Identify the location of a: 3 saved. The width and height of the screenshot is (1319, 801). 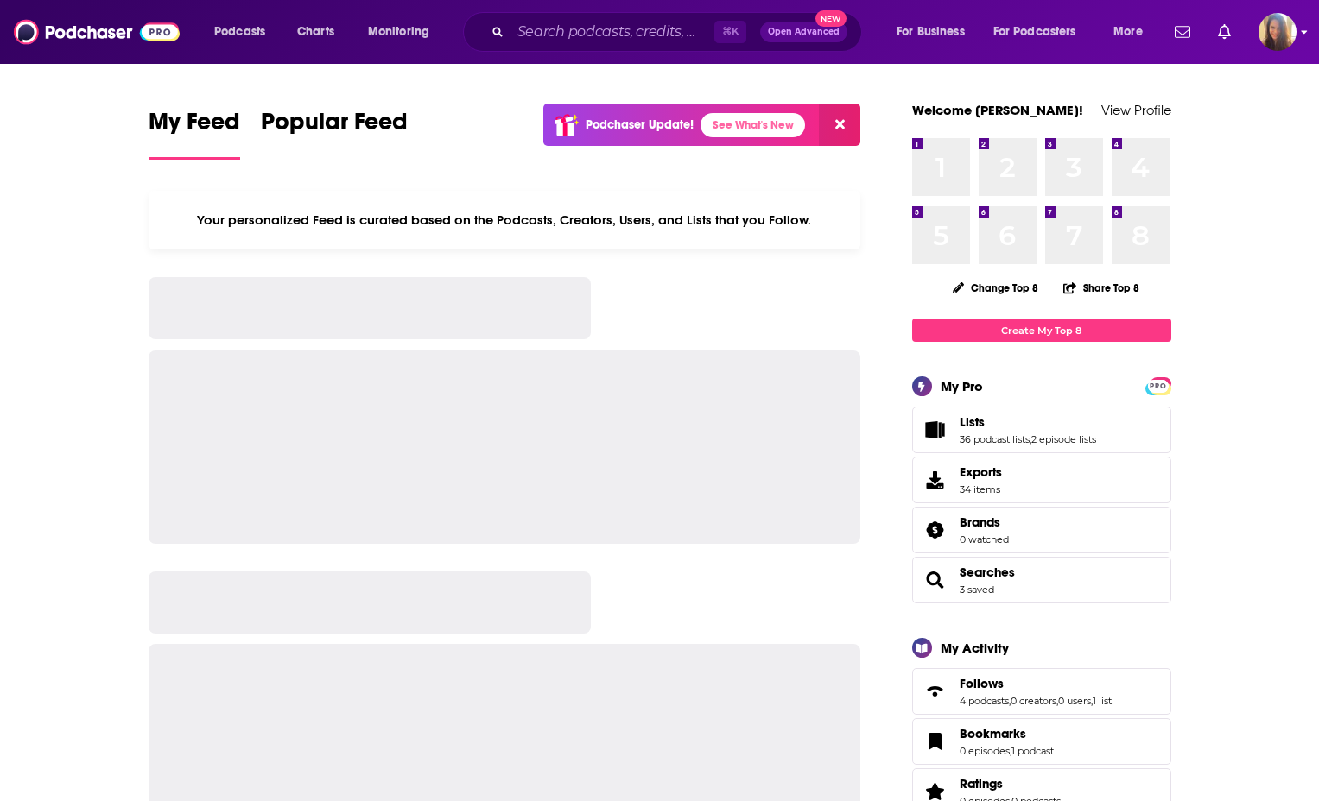
(977, 590).